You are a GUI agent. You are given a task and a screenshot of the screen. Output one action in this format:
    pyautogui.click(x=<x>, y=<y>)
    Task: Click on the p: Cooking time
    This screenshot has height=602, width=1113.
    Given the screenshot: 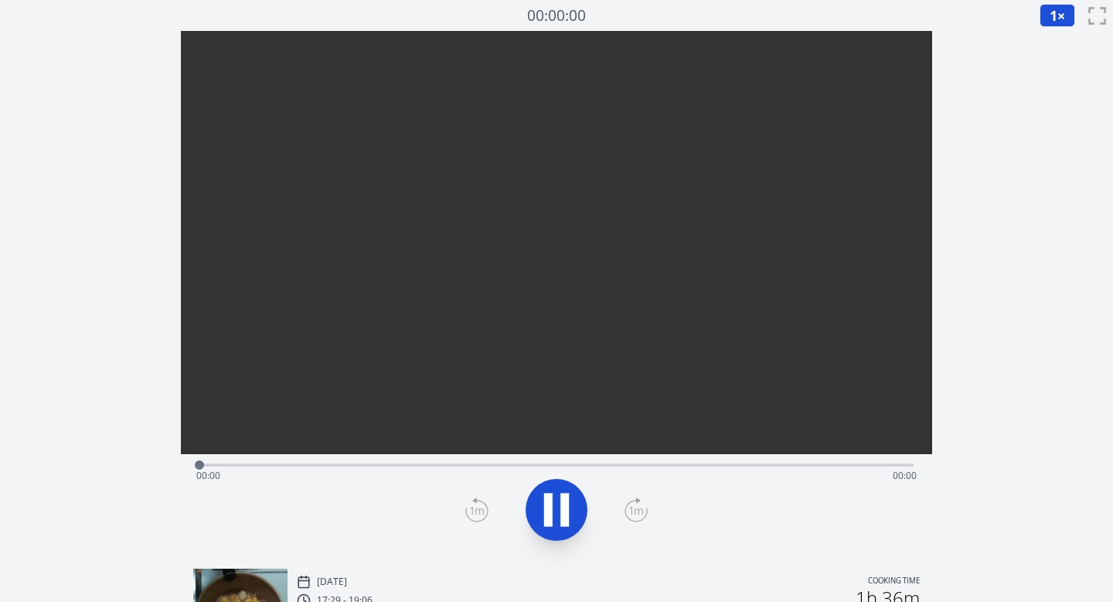 What is the action you would take?
    pyautogui.click(x=894, y=581)
    